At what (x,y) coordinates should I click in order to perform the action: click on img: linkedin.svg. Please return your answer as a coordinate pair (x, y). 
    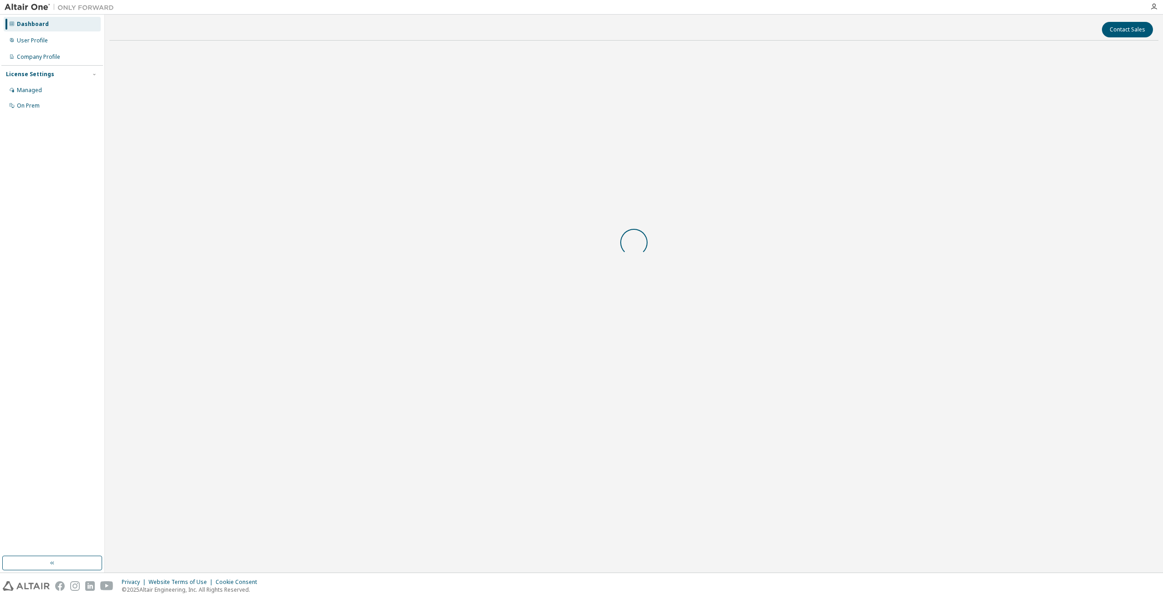
    Looking at the image, I should click on (90, 585).